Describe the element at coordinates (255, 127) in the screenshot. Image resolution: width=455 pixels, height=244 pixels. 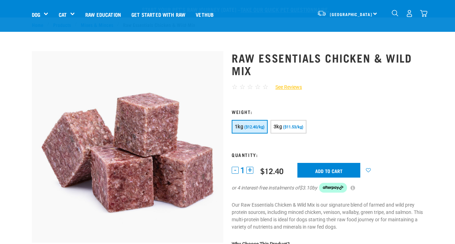
I see `span: ($12.40/kg)` at that location.